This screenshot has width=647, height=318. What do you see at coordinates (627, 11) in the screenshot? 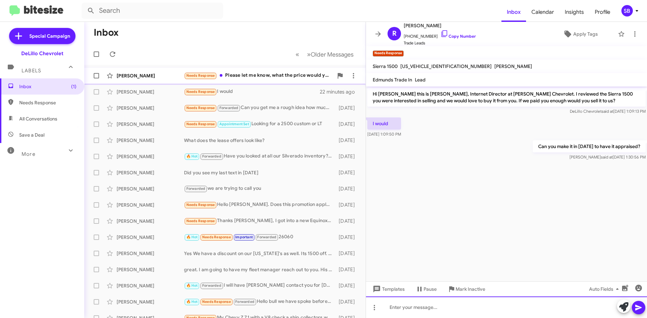
I see `div: SB` at bounding box center [627, 11].